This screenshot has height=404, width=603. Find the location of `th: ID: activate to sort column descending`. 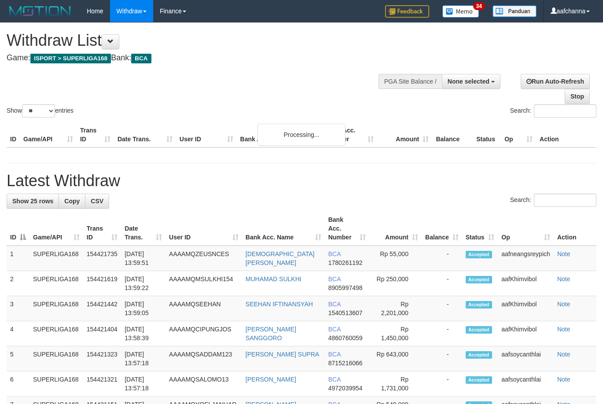

th: ID: activate to sort column descending is located at coordinates (18, 228).